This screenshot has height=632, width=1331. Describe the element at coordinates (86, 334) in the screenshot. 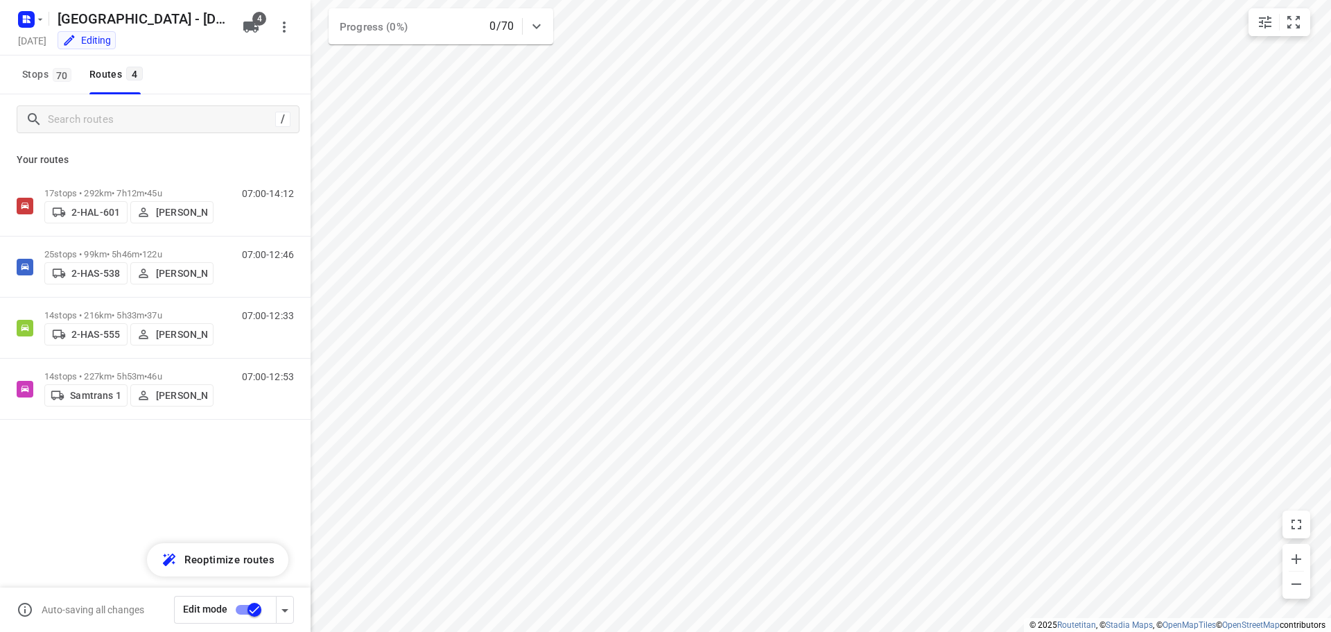

I see `button: 2-HAS-555` at that location.